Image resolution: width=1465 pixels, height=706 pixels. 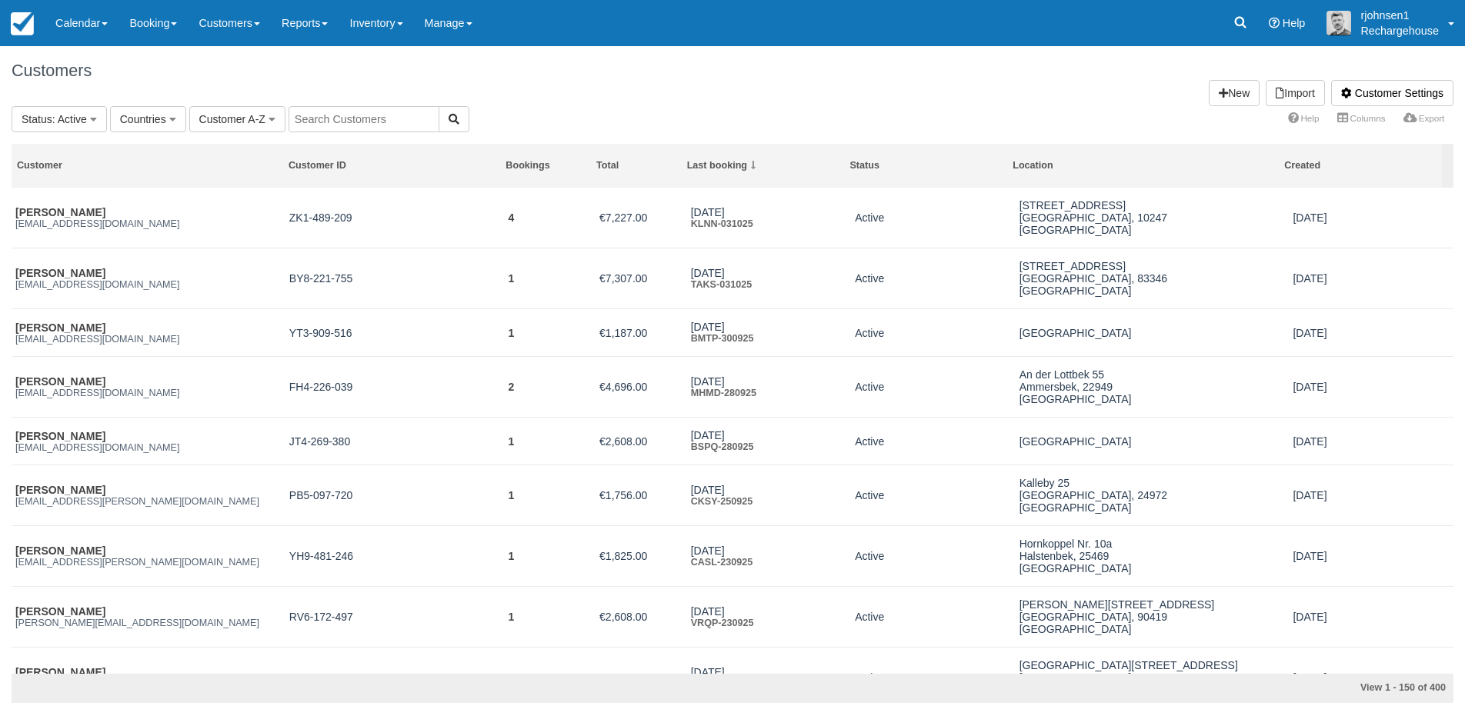 I want to click on td: Gönke Mahlstedtgoenke.mahlstedt@gmx.de, so click(x=148, y=495).